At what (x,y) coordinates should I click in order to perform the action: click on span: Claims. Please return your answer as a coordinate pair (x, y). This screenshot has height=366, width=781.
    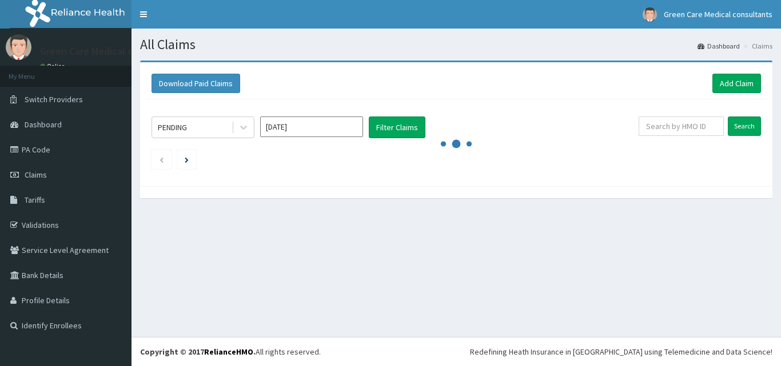
    Looking at the image, I should click on (35, 175).